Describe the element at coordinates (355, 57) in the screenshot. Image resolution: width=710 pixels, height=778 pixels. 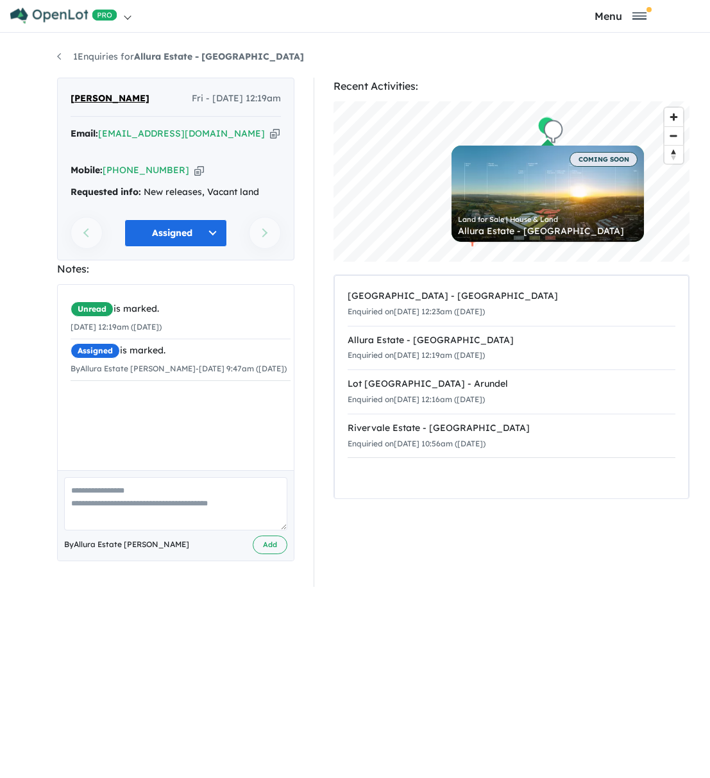
I see `nav: breadcrumb` at that location.